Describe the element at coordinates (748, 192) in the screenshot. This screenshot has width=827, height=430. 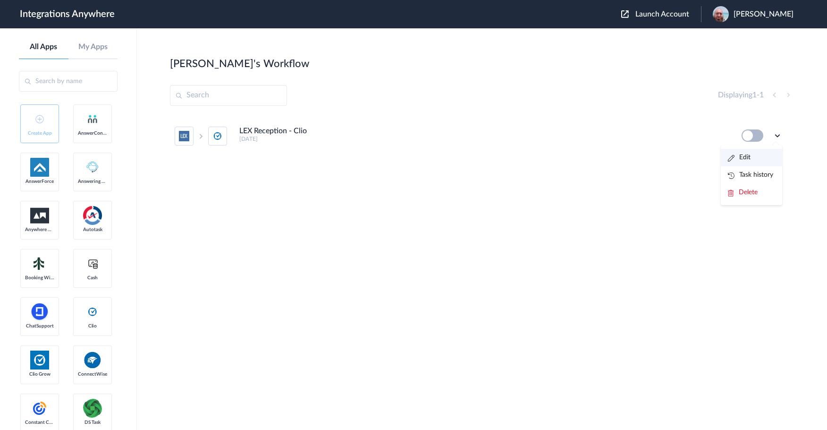
I see `span: Delete` at that location.